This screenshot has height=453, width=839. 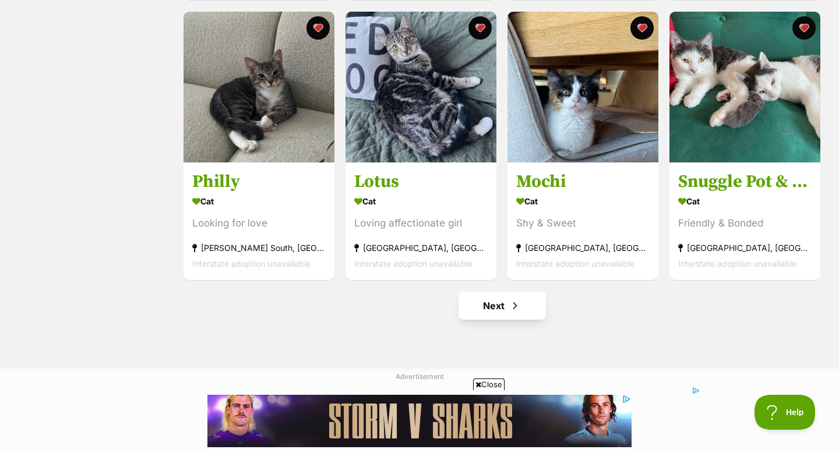 I want to click on div: Shy & Sweet, so click(x=582, y=223).